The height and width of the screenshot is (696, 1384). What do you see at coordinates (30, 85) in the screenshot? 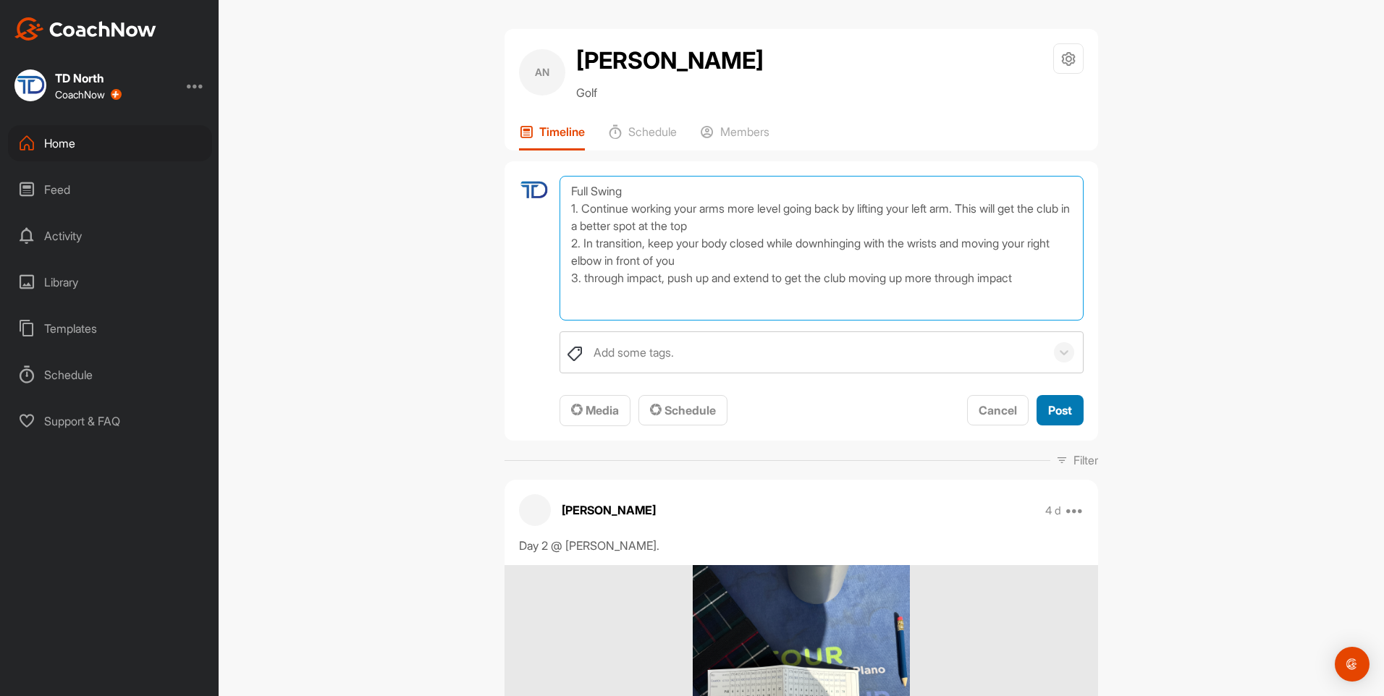
I see `img: square_a2c626d8416b12200a2ebc46ed2e55fa.jpg` at bounding box center [30, 85].